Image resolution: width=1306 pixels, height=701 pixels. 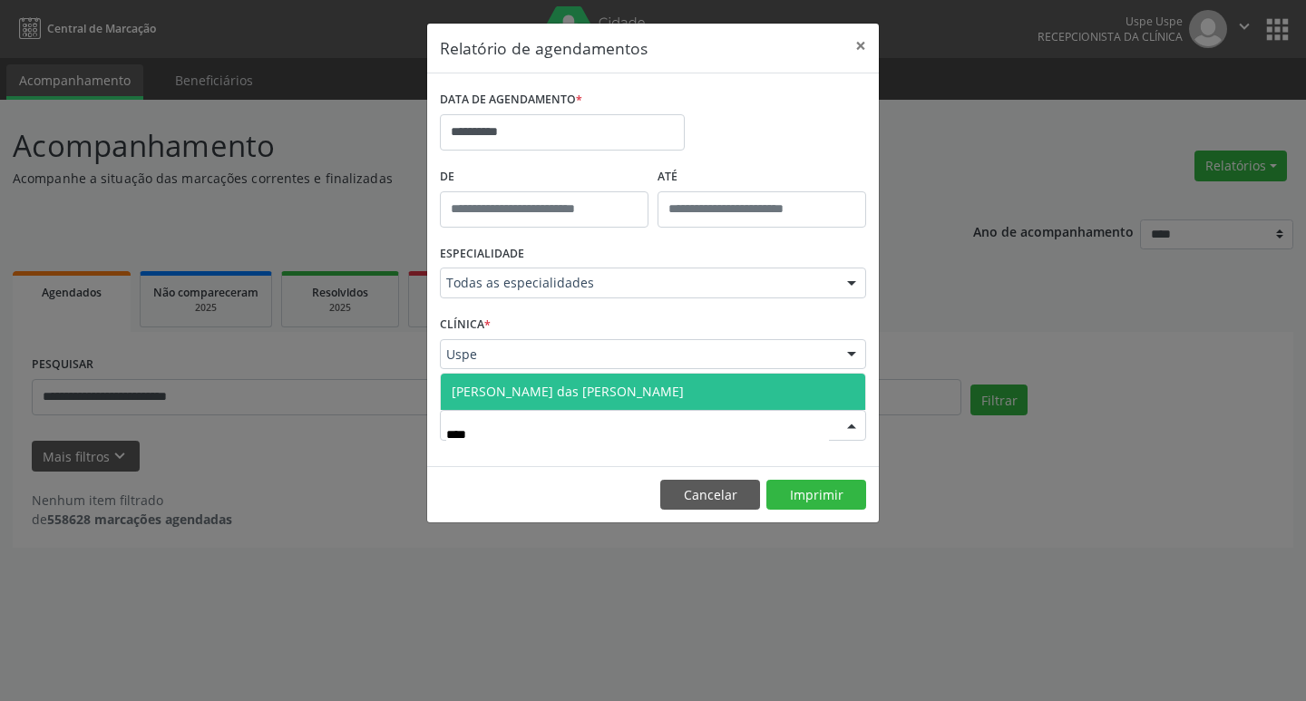 What do you see at coordinates (544, 177) in the screenshot?
I see `label: De` at bounding box center [544, 177].